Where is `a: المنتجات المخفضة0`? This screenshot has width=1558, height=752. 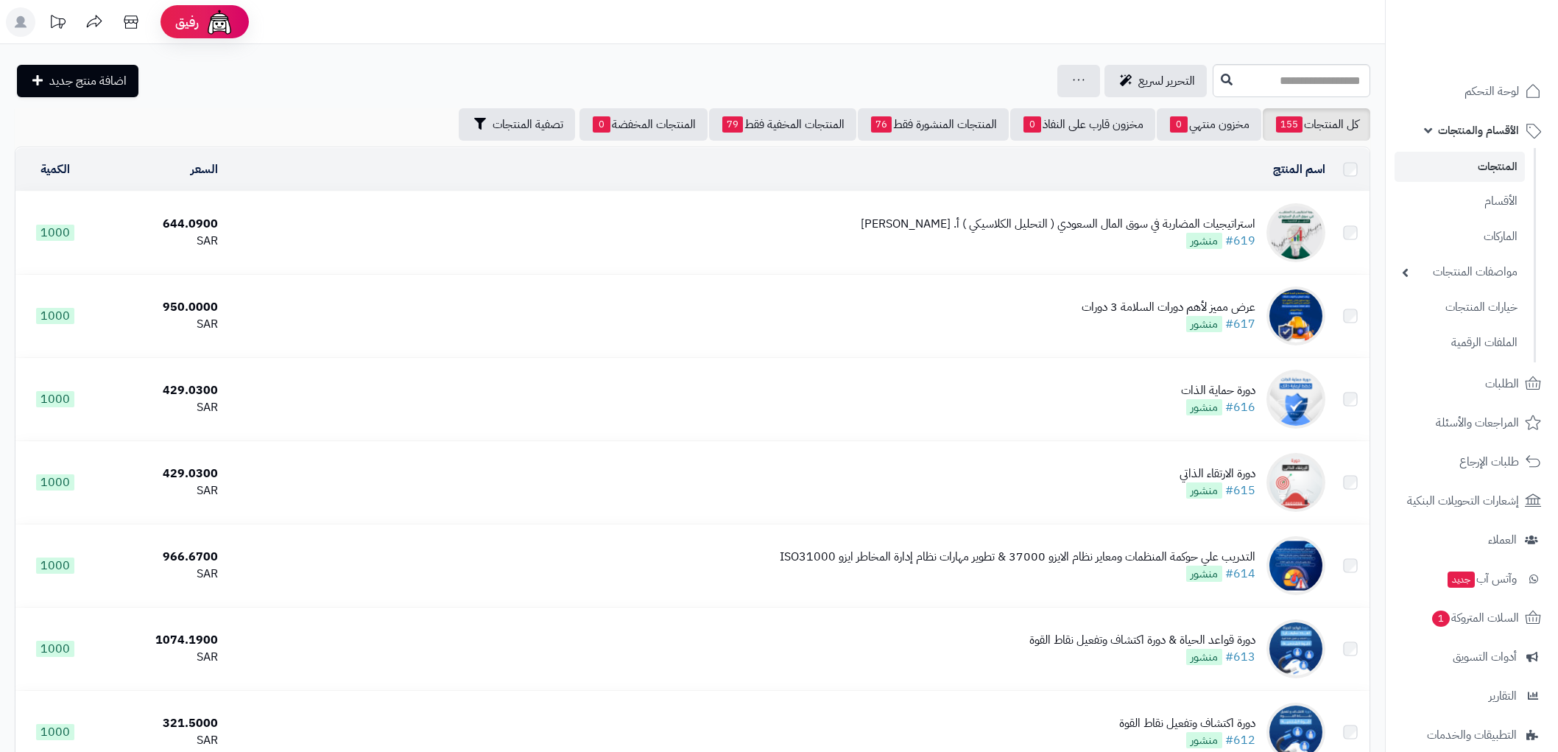
a: المنتجات المخفضة0 is located at coordinates (644, 124).